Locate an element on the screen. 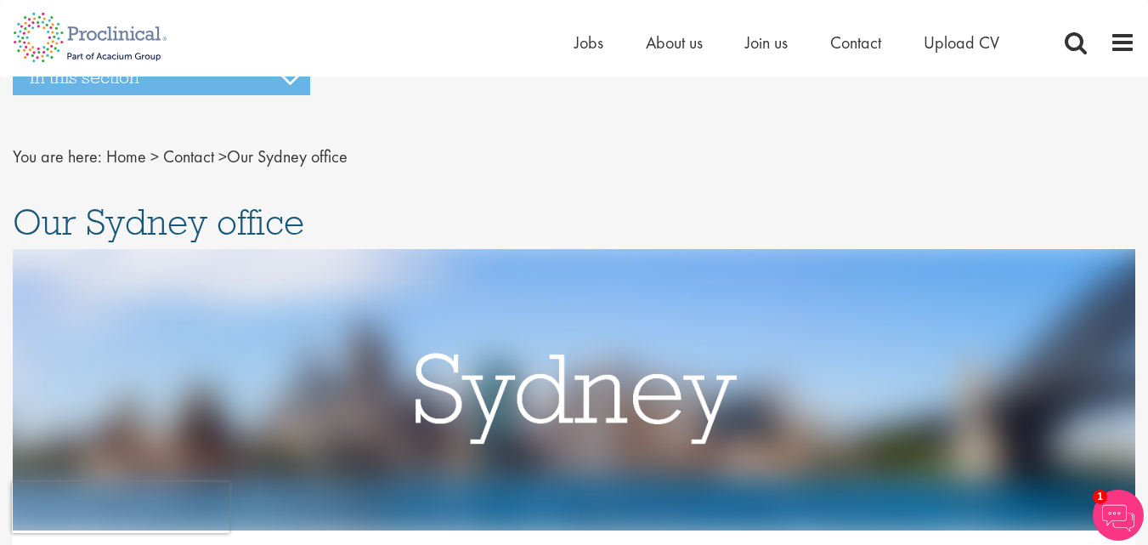  a: Jobs is located at coordinates (589, 42).